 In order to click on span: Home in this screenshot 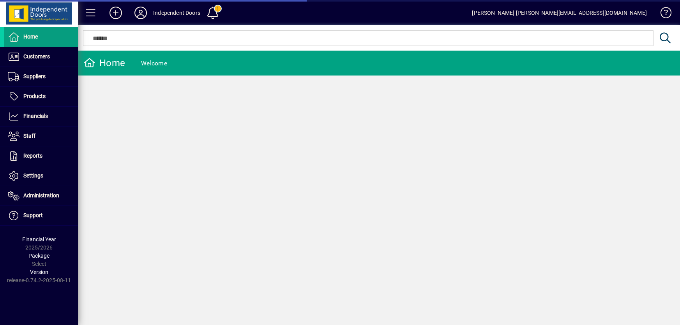, I will do `click(30, 37)`.